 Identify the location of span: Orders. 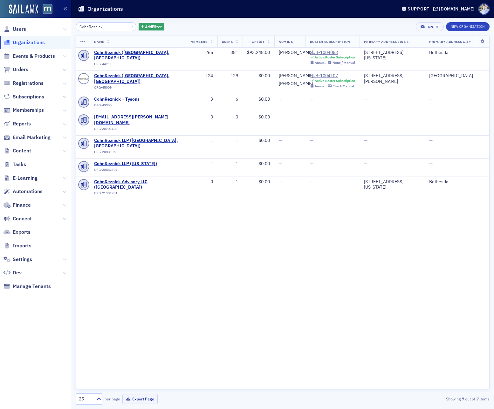
(20, 70).